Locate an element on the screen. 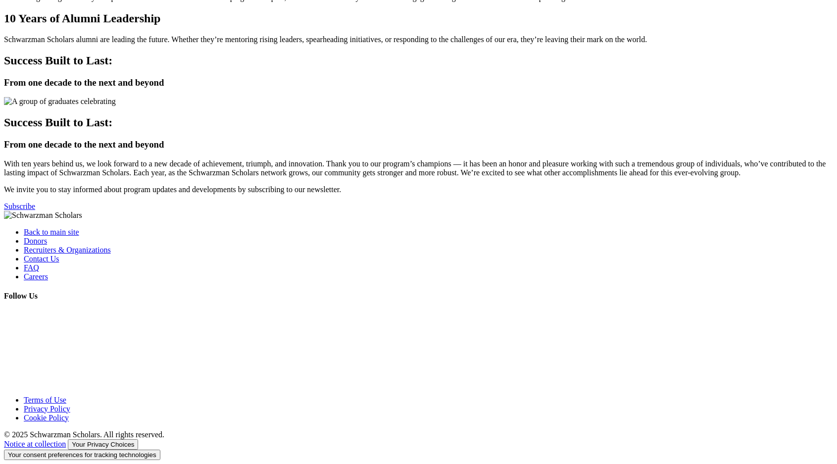  a: Careers is located at coordinates (36, 276).